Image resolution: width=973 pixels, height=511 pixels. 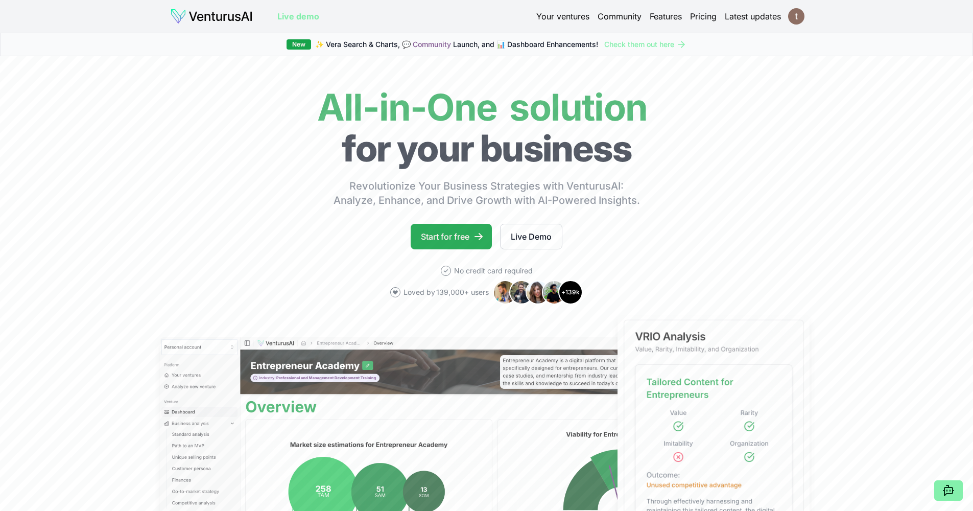 I want to click on img: Avatar 2, so click(x=522, y=292).